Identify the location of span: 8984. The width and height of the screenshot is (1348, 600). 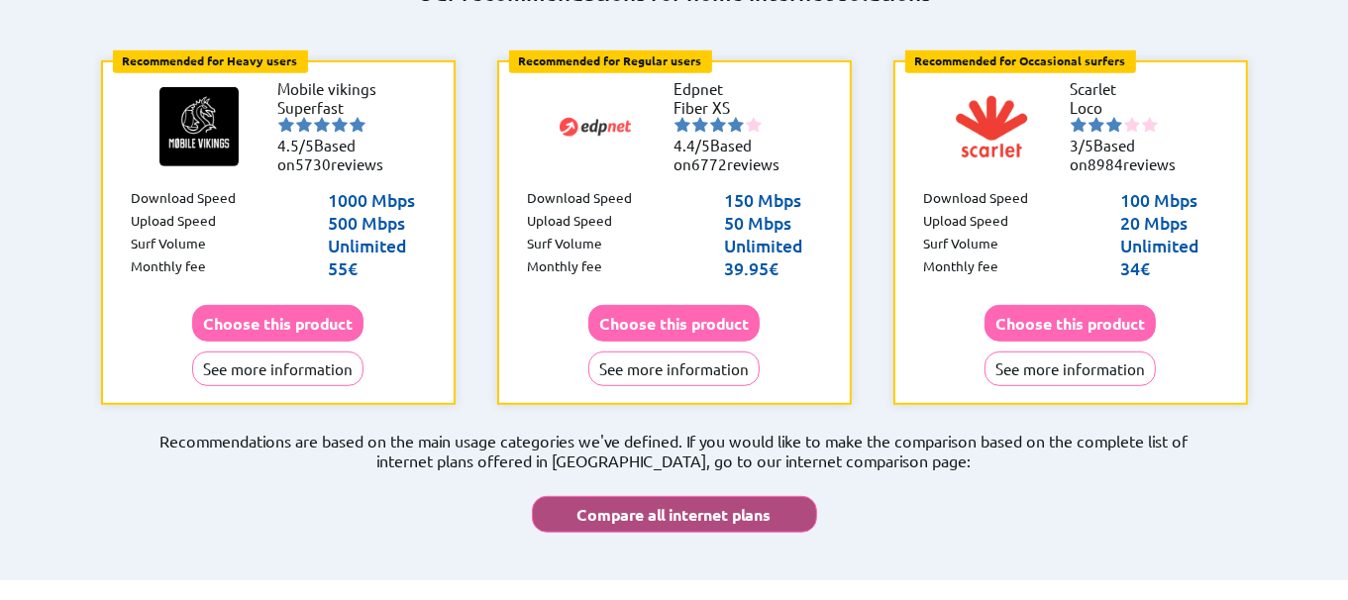
(1106, 163).